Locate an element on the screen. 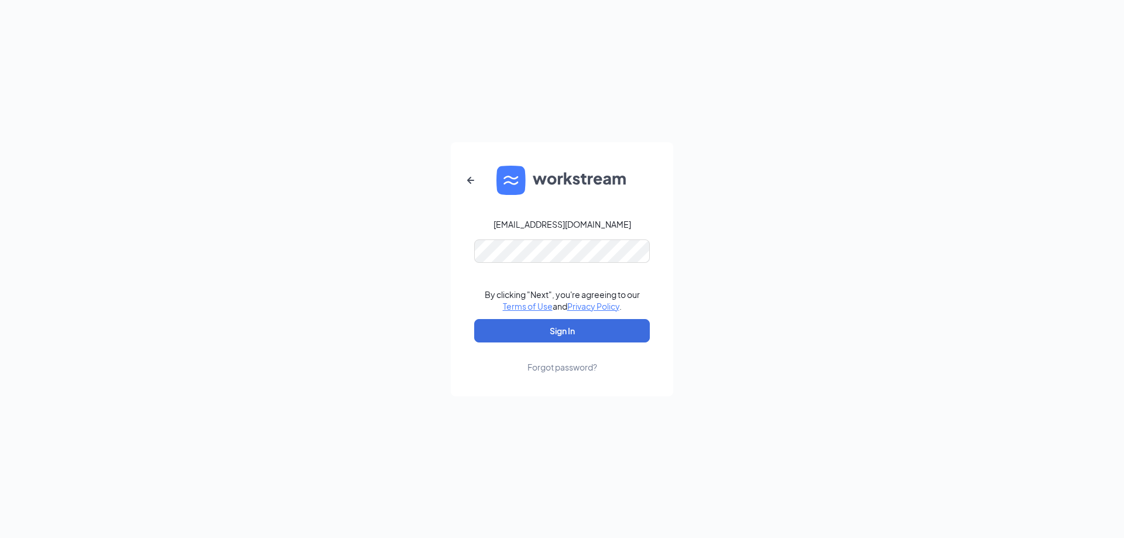 The width and height of the screenshot is (1124, 538). a: Forgot password? is located at coordinates (562, 358).